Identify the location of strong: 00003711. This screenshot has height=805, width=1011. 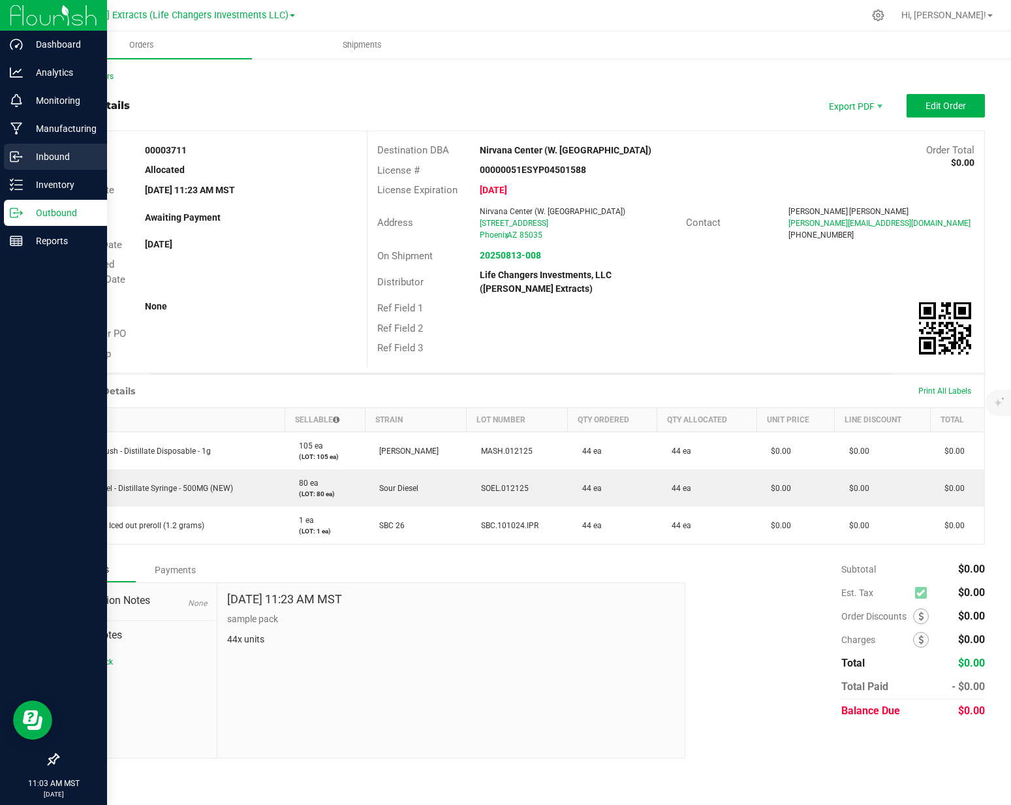
(166, 150).